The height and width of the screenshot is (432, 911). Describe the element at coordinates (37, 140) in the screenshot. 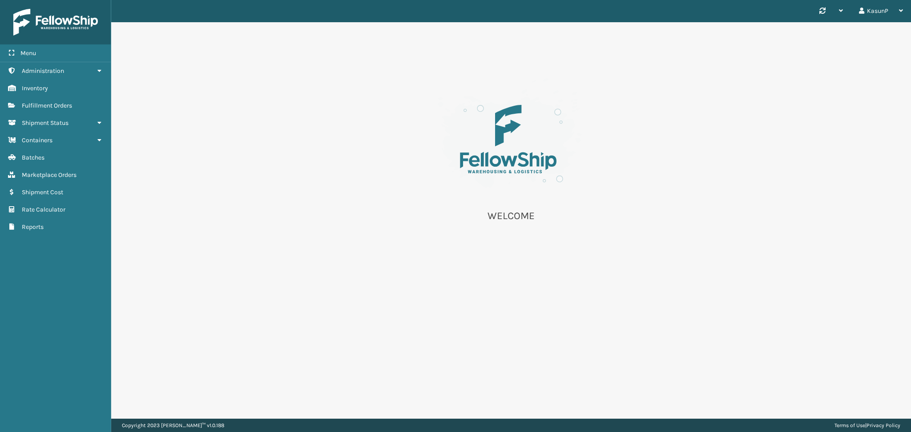

I see `span: Containers` at that location.